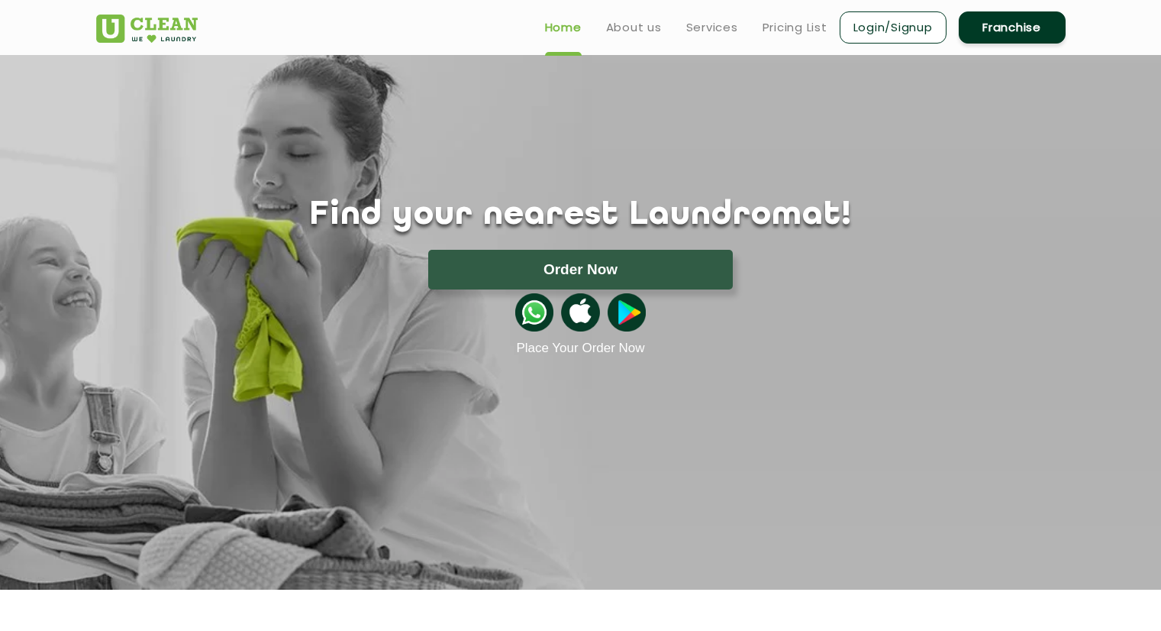  Describe the element at coordinates (581, 215) in the screenshot. I see `h1: Find your nearest Laundromat!` at that location.